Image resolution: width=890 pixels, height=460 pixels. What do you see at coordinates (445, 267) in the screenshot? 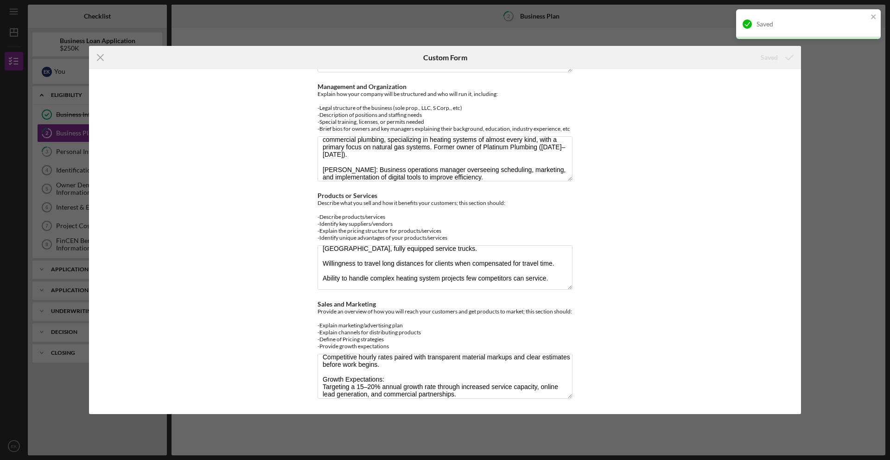
I see `textarea: Services Provided: Full-service contracting plumbing for residential and commercial projects. Hea...` at bounding box center [445, 267].